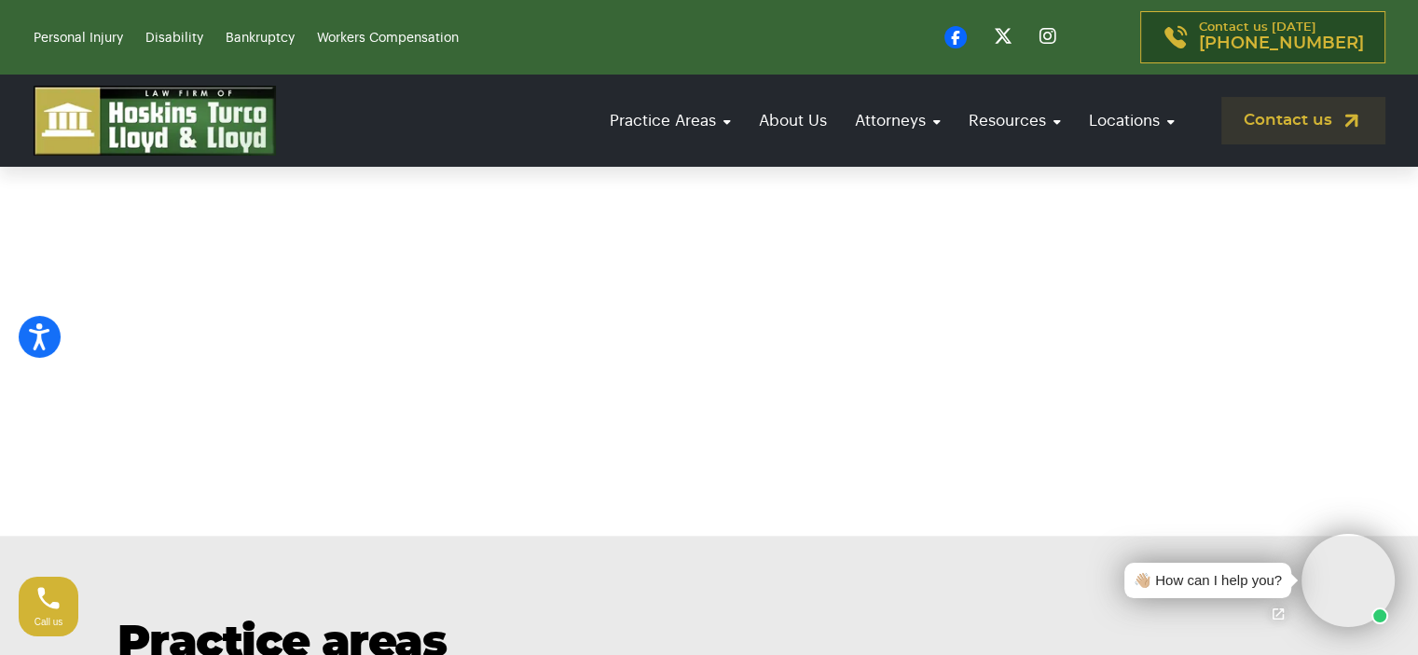  What do you see at coordinates (898, 120) in the screenshot?
I see `a: Attorneys` at bounding box center [898, 120].